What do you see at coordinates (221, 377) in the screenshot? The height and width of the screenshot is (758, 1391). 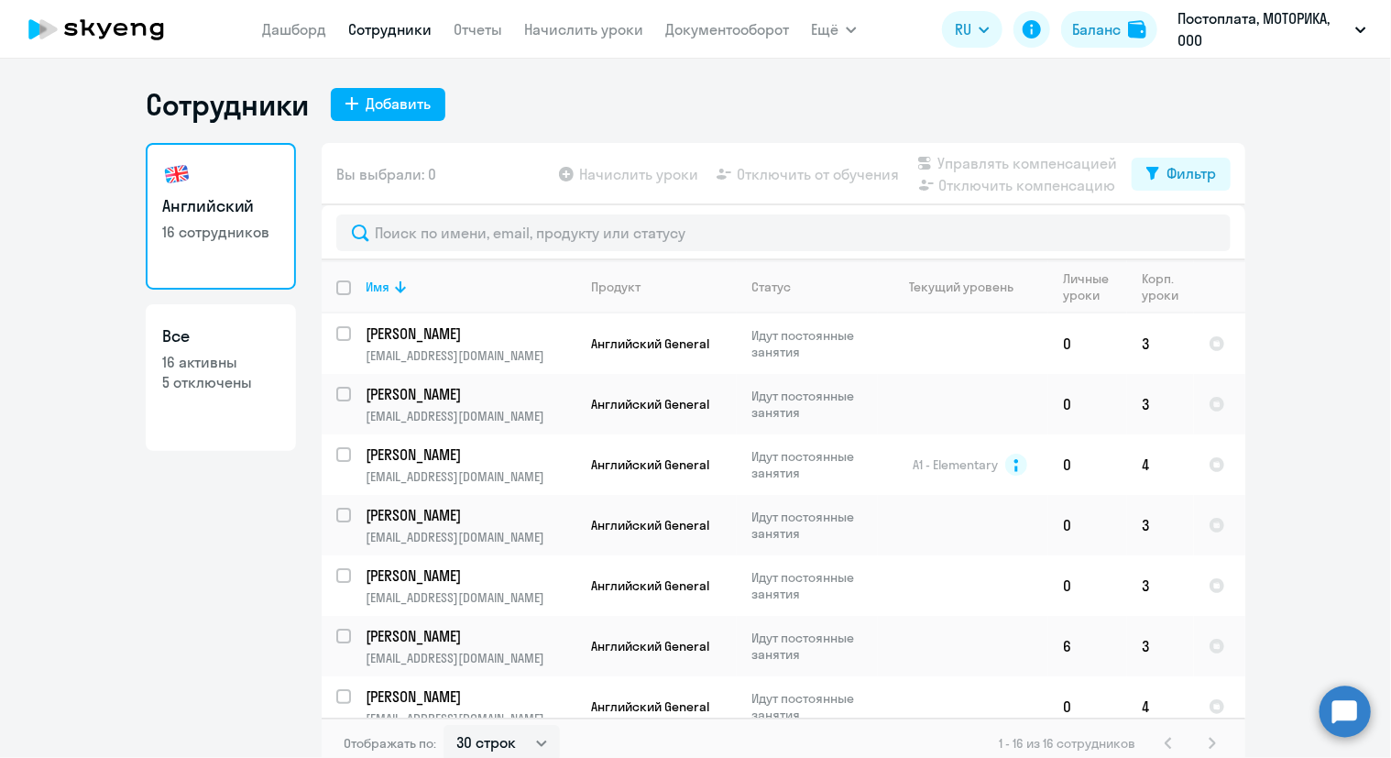 I see `a: Все16 активны5 отключены` at bounding box center [221, 377].